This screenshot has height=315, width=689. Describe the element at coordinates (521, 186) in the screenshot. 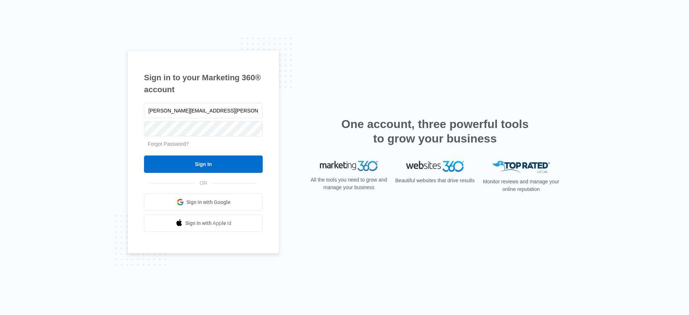

I see `p: Monitor reviews and manage your online reputation` at that location.